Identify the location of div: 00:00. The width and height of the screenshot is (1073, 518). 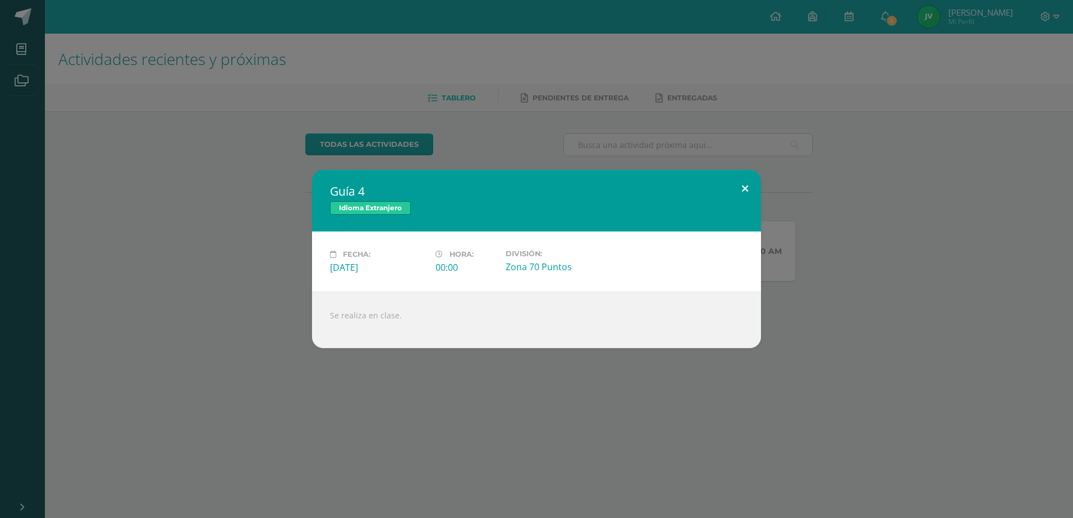
(466, 268).